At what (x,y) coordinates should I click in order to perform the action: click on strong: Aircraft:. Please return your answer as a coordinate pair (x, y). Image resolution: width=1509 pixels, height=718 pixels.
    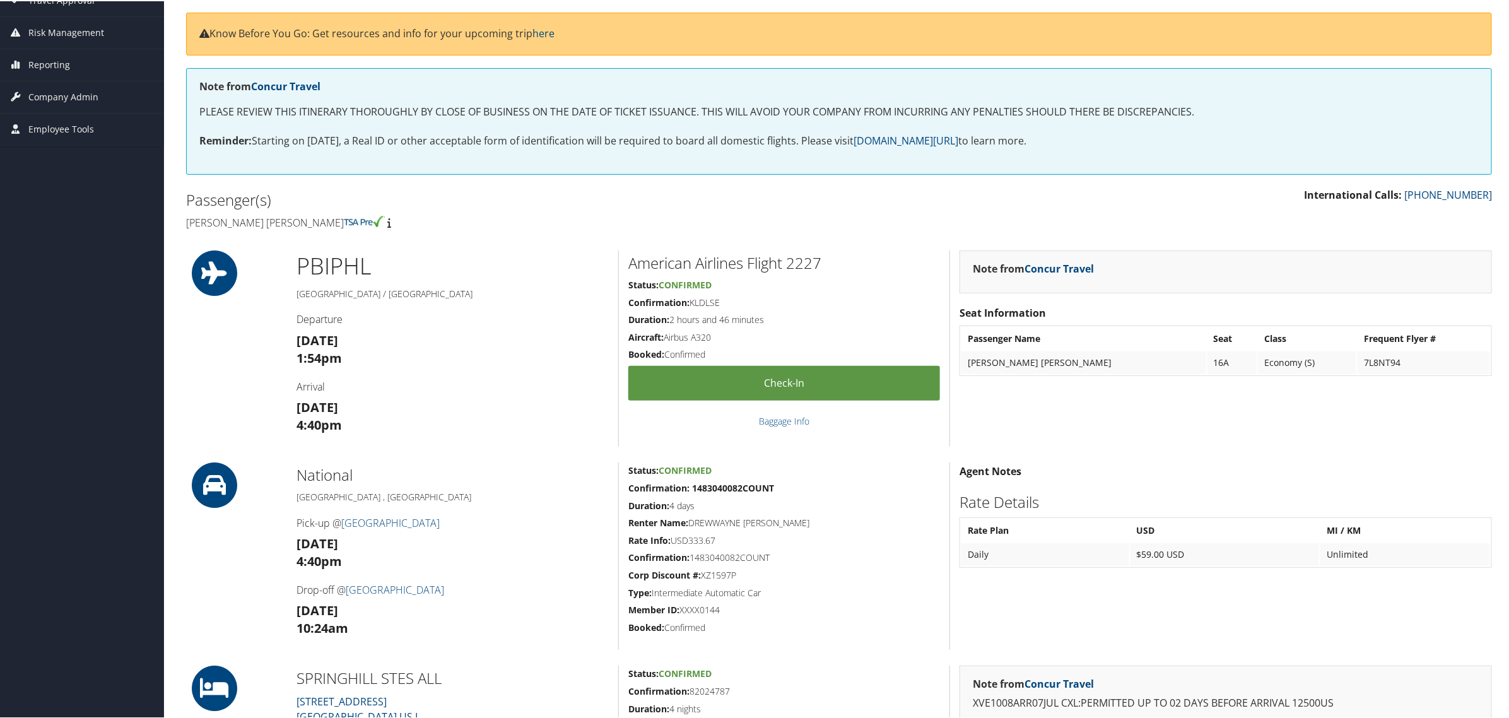
    Looking at the image, I should click on (646, 336).